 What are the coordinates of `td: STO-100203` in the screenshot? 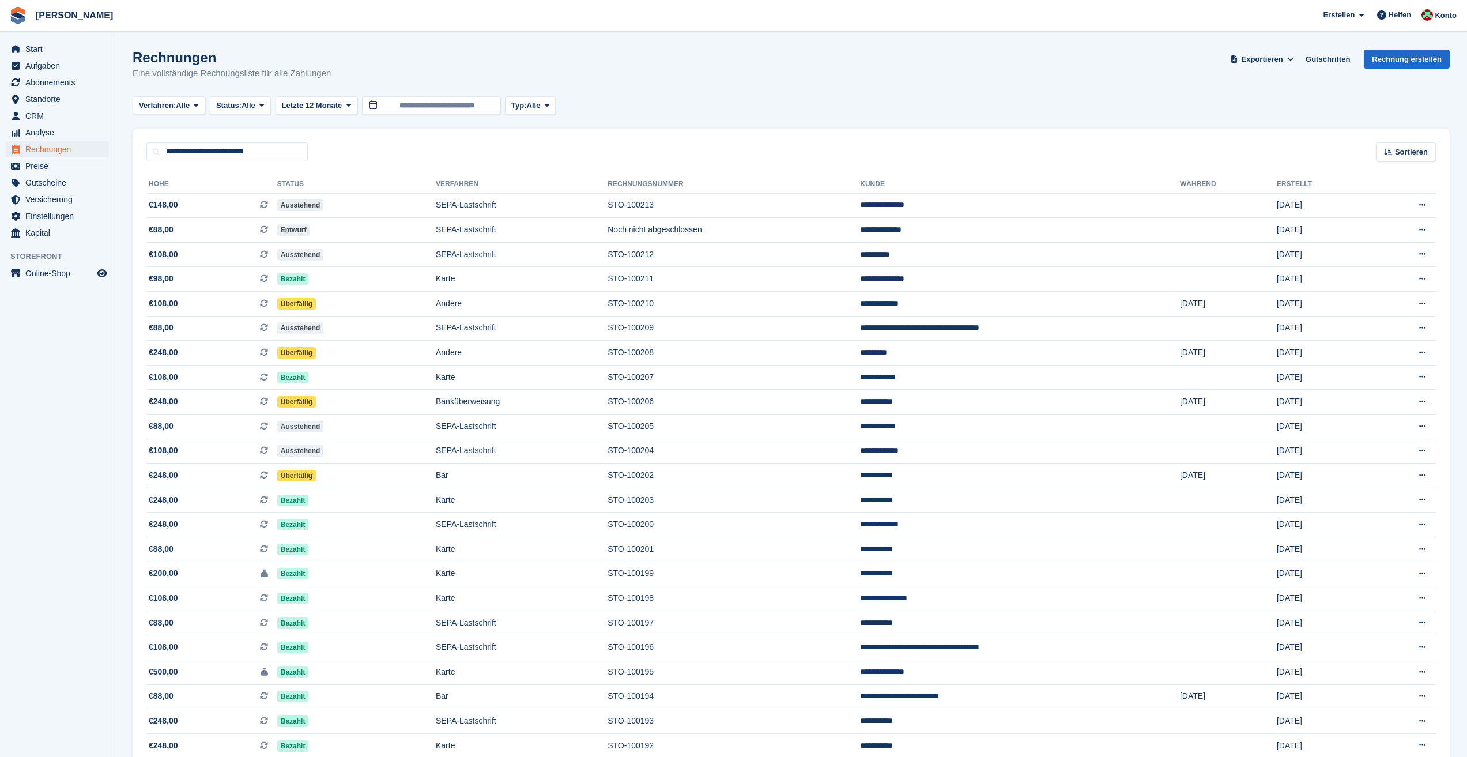 It's located at (734, 500).